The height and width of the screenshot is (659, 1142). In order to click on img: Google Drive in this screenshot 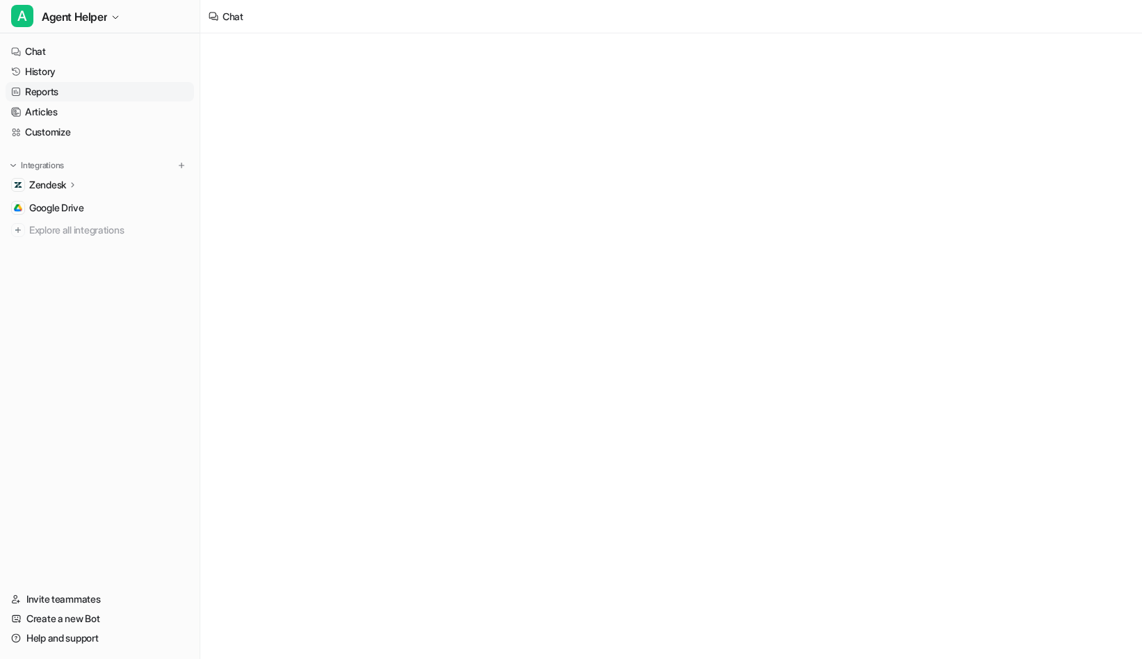, I will do `click(18, 208)`.